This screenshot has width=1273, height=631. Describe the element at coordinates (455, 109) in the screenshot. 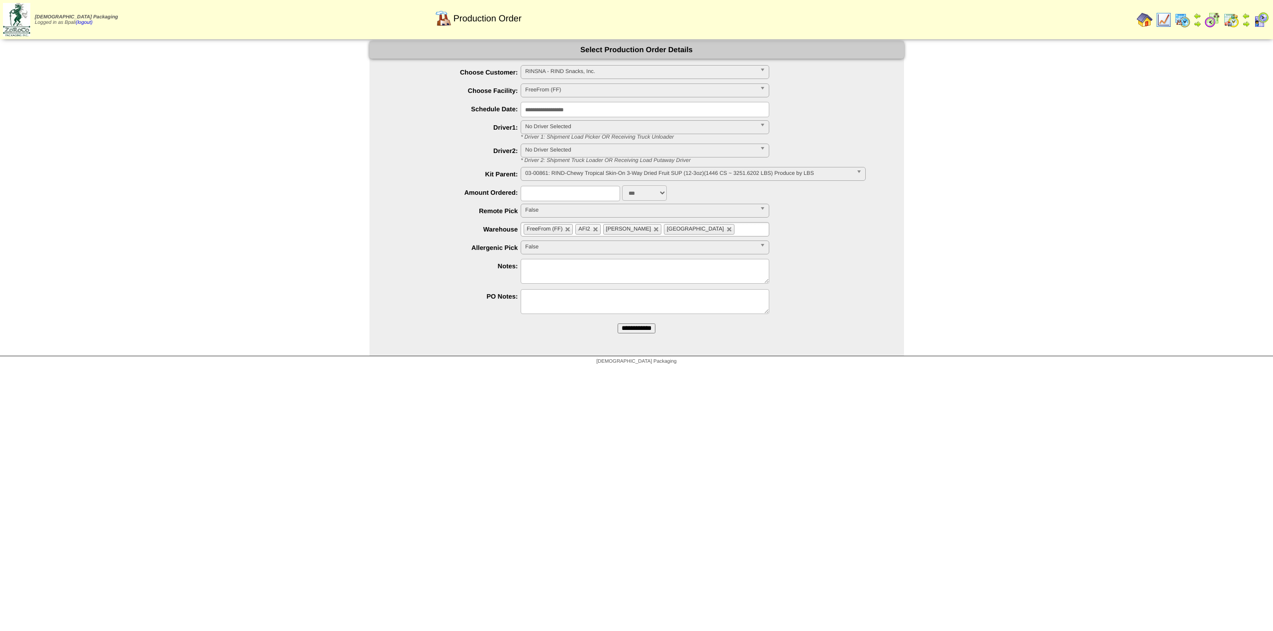

I see `label: Schedule Date:` at that location.